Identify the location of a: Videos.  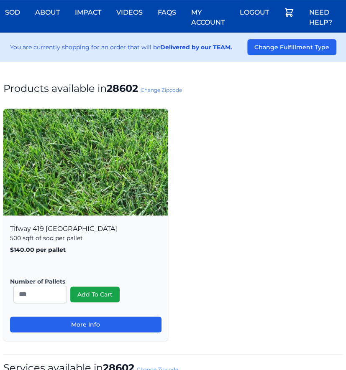
(129, 13).